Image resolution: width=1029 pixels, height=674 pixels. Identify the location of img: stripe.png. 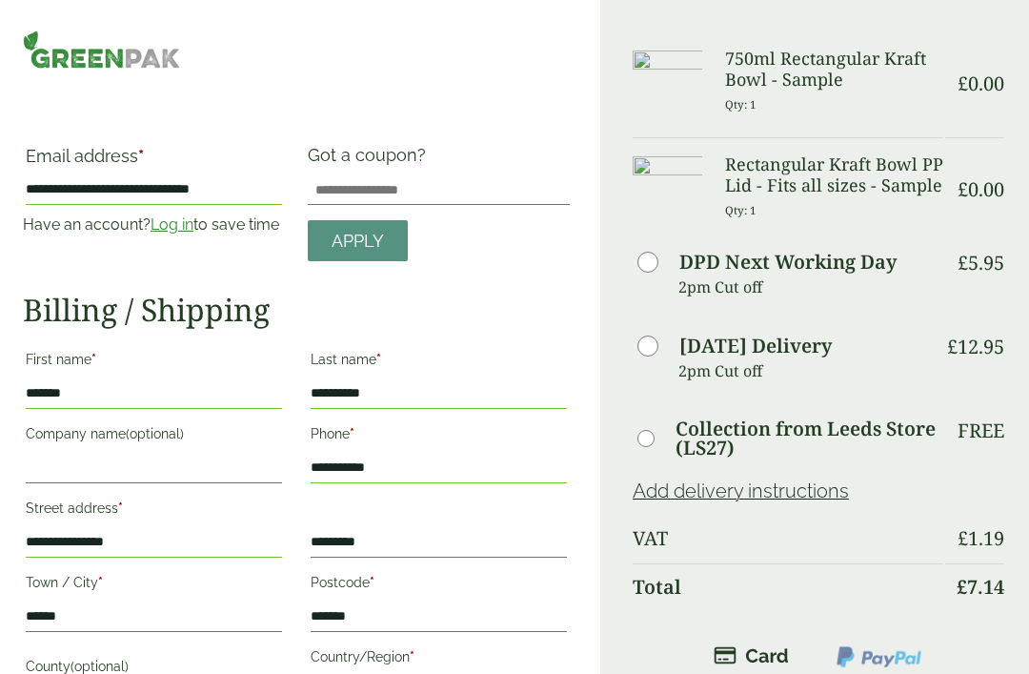
(751, 656).